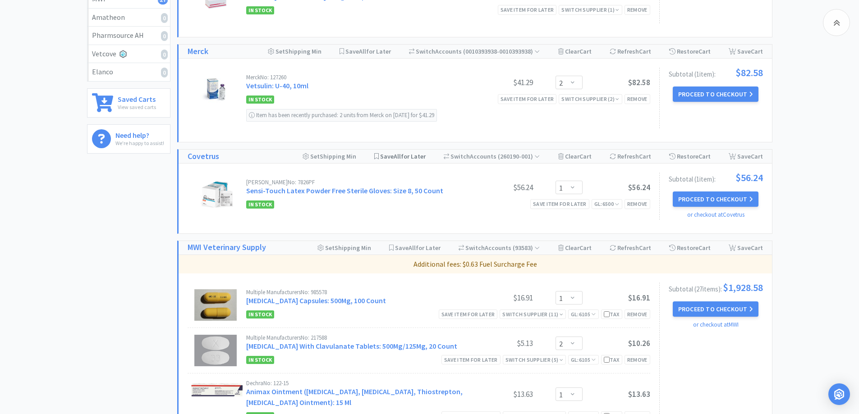 This screenshot has height=414, width=859. I want to click on a: Sensi-Touch Latex Powder Free Sterile Gloves: Size 8, 50 Count, so click(345, 191).